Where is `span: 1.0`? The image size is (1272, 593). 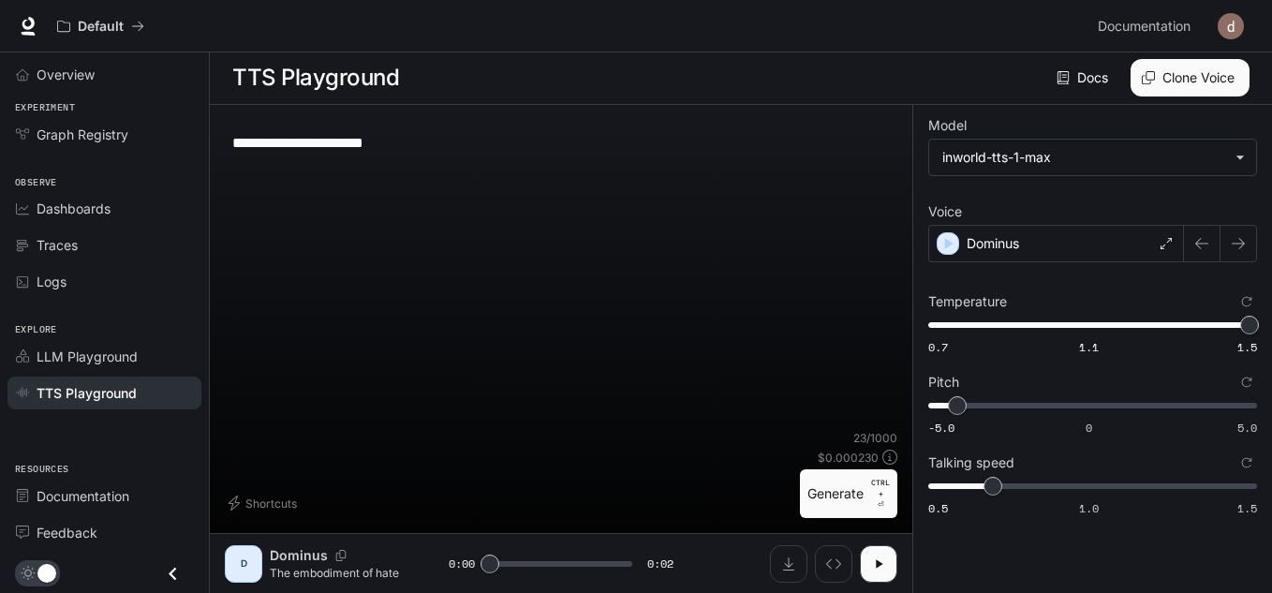 span: 1.0 is located at coordinates (1088, 508).